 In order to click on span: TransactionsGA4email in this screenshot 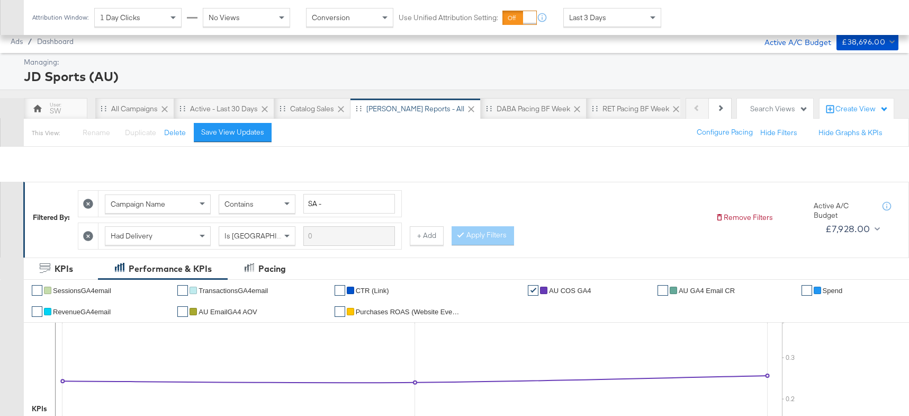, I will do `click(233, 290)`.